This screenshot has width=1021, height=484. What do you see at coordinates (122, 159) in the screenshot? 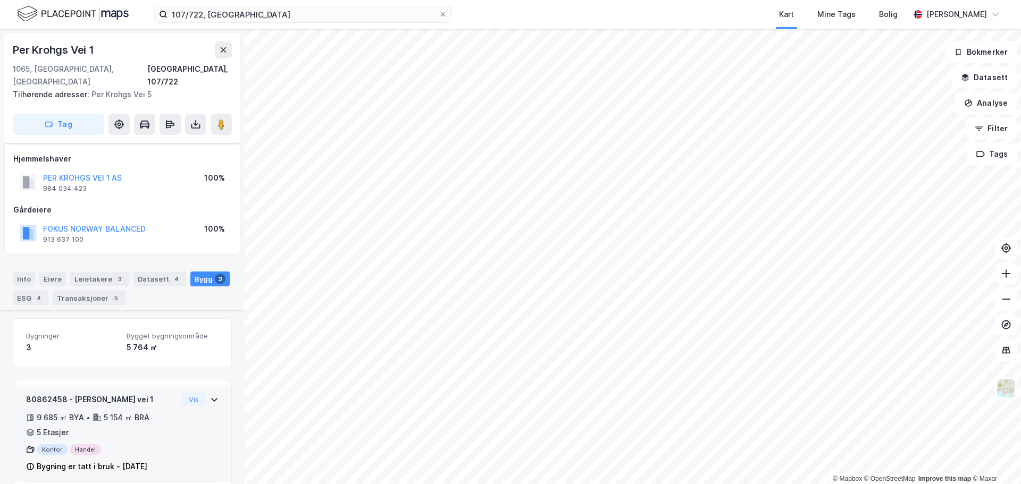
I see `div: Hjemmelshaver` at bounding box center [122, 159].